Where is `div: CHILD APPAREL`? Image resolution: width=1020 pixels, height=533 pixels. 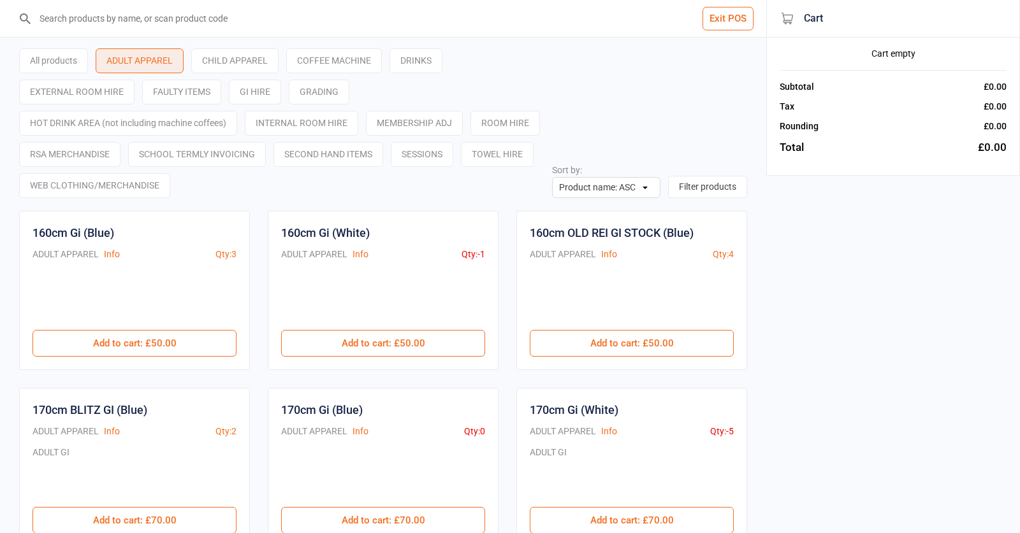
div: CHILD APPAREL is located at coordinates (235, 61).